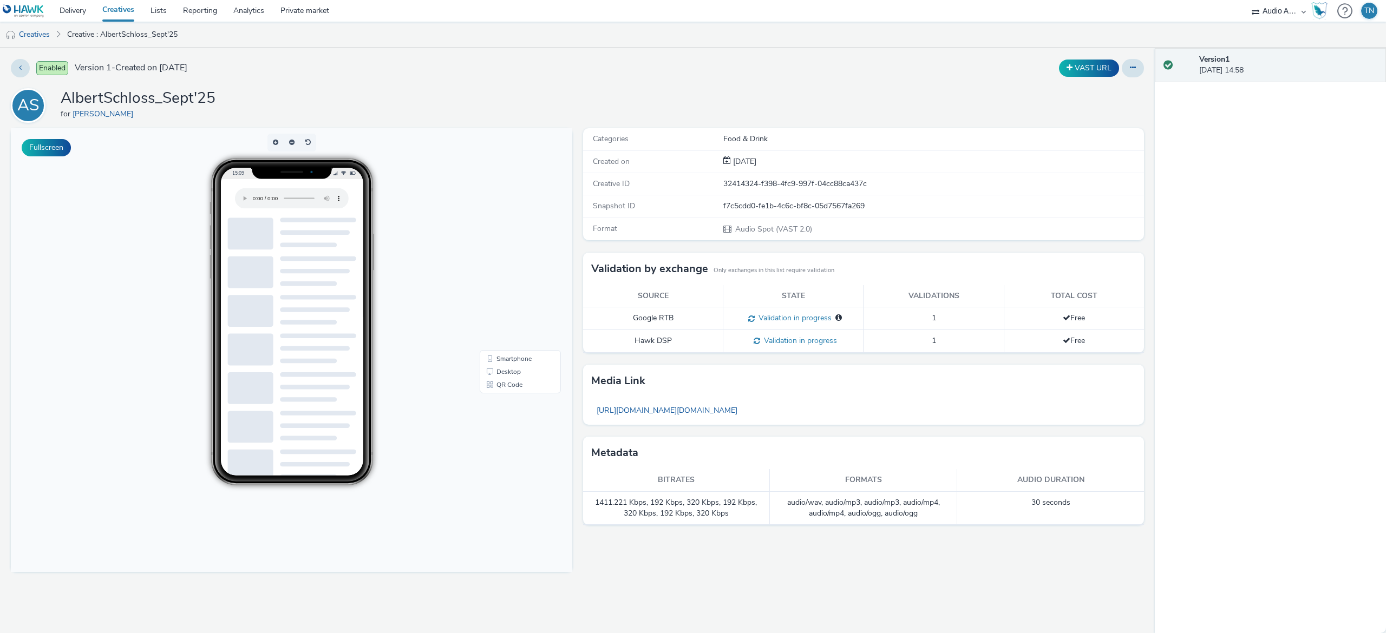  Describe the element at coordinates (503, 231) in the screenshot. I see `span: Smartphone` at that location.